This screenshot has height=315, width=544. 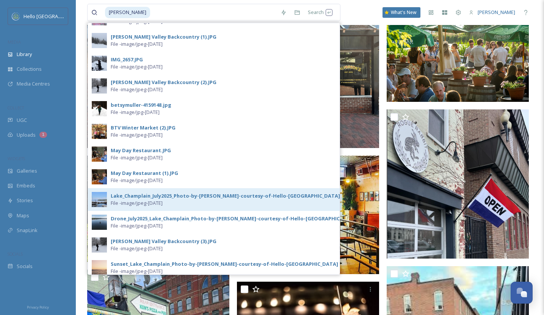 What do you see at coordinates (99, 177) in the screenshot?
I see `img: 6e405022-438f-4e9c-a27e-1f7e267eab32.jpg` at bounding box center [99, 177].